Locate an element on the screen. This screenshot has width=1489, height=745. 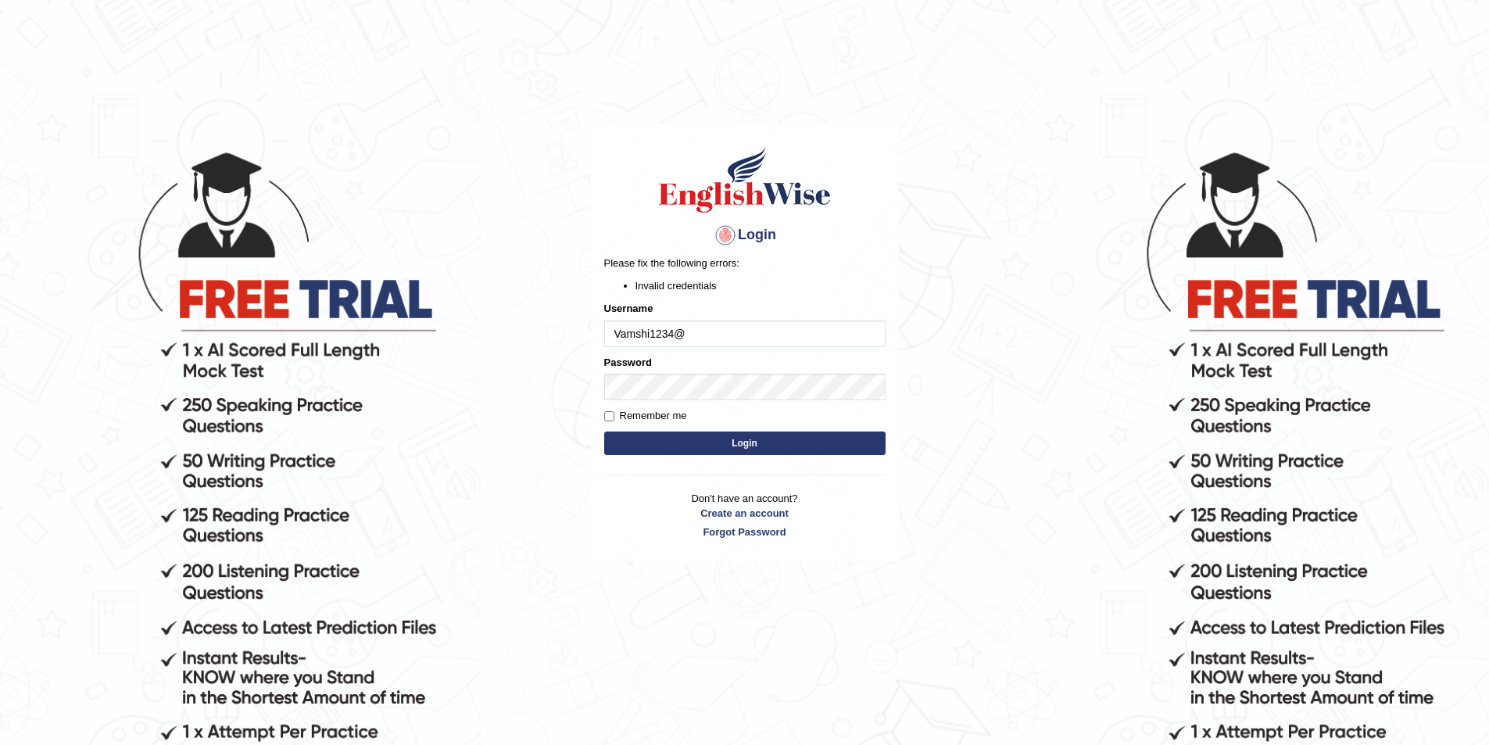
input: Remember me is located at coordinates (609, 416).